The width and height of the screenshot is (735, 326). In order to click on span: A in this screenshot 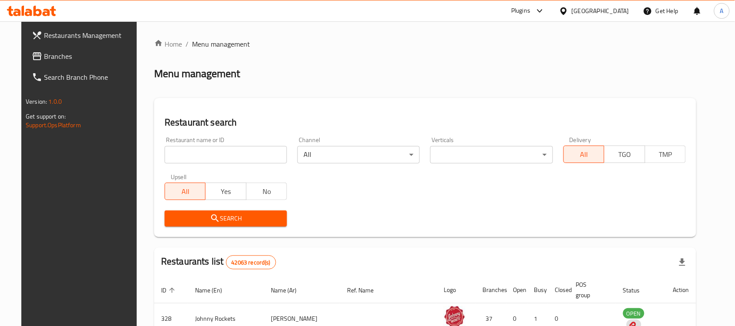, I will do `click(722, 11)`.